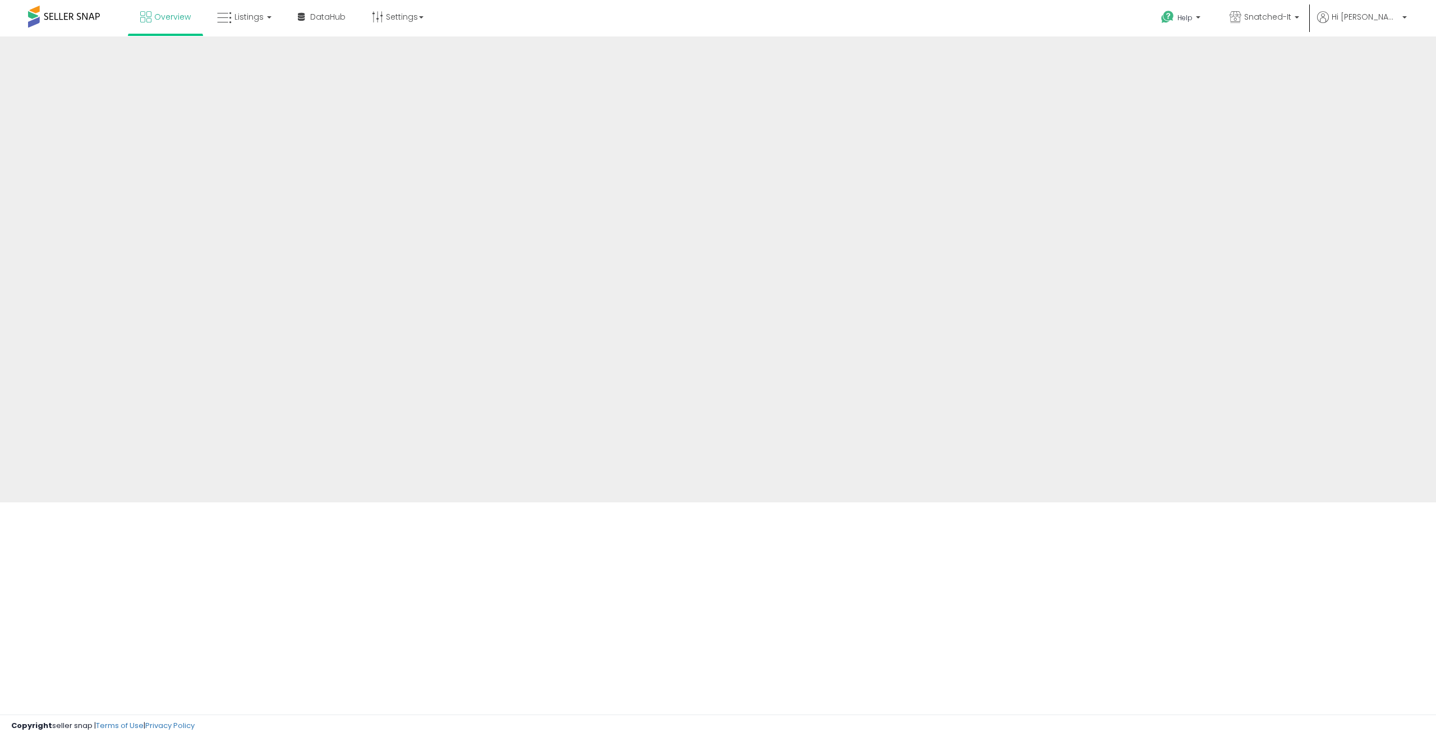 This screenshot has height=737, width=1436. Describe the element at coordinates (1182, 19) in the screenshot. I see `a: Help` at that location.